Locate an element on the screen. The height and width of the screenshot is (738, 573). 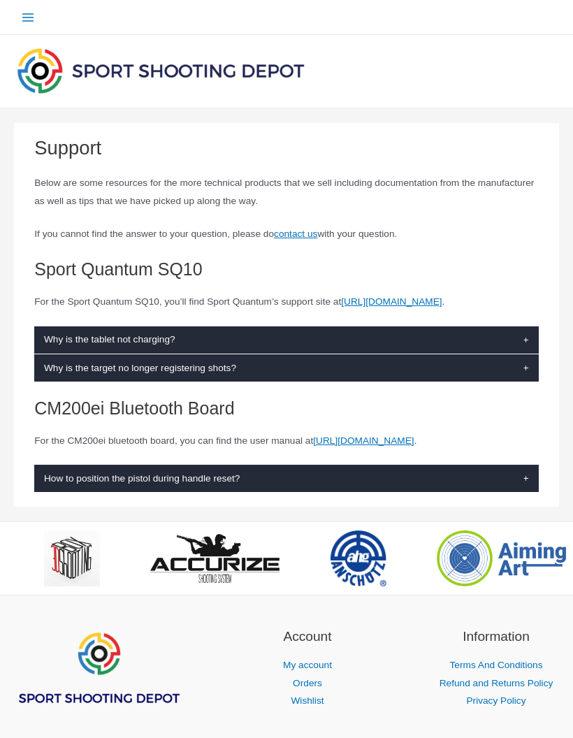
h2: Account is located at coordinates (308, 637).